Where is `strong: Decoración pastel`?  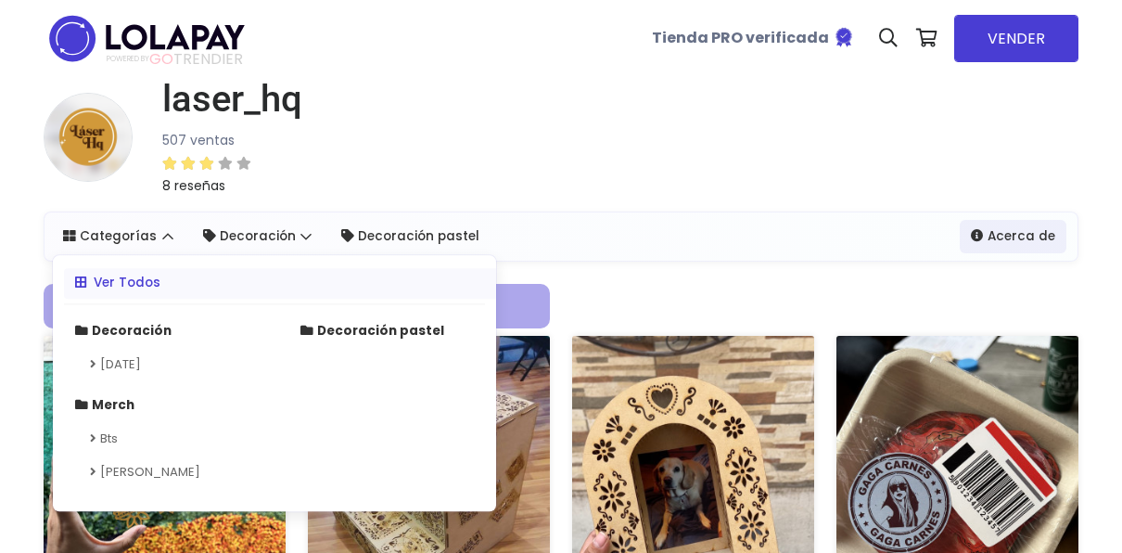
strong: Decoración pastel is located at coordinates (380, 330).